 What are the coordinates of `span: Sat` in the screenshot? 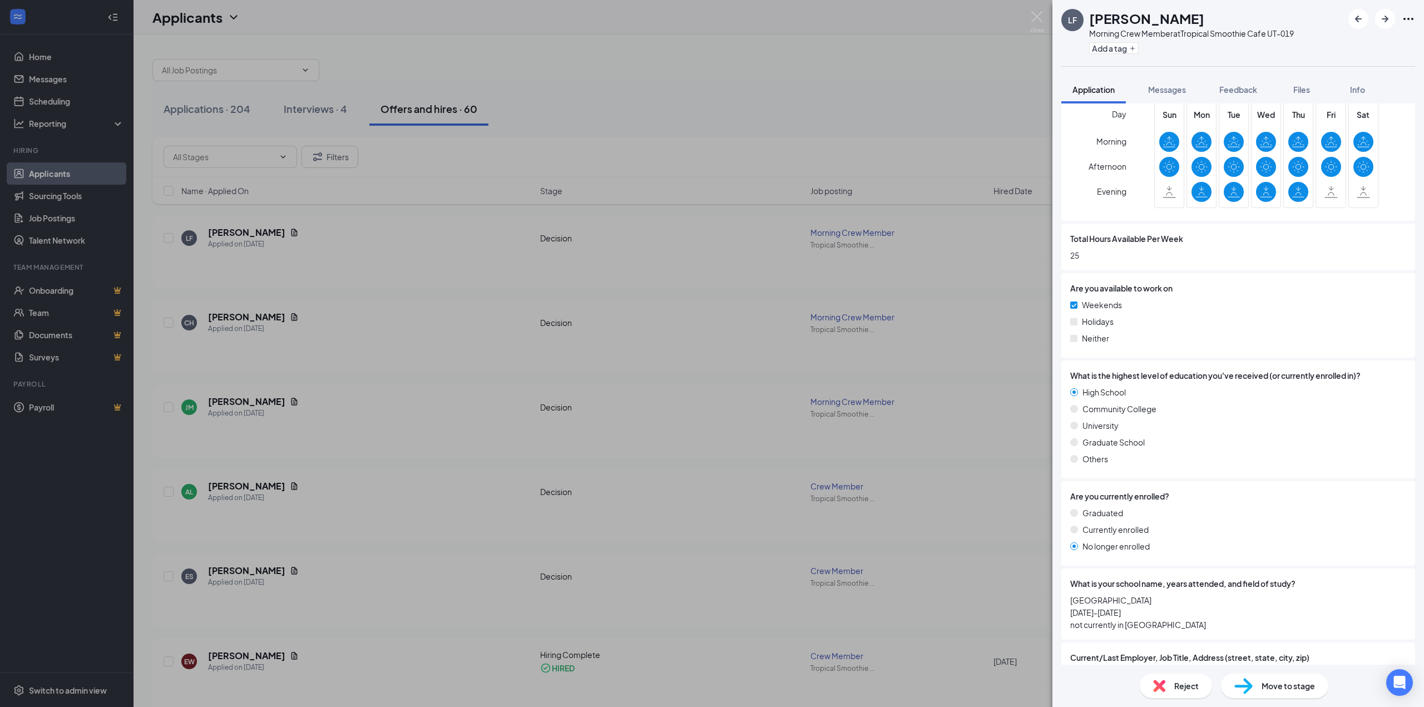 It's located at (1363, 115).